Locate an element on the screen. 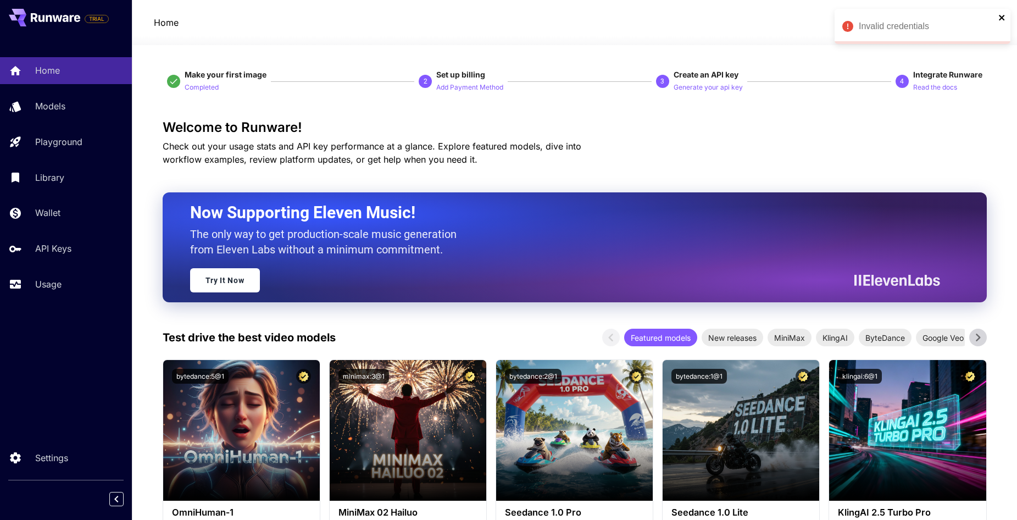 This screenshot has width=1017, height=520. span: Check out your usage stats and API key performance at a glance. Explore featured models, dive int... is located at coordinates (372, 153).